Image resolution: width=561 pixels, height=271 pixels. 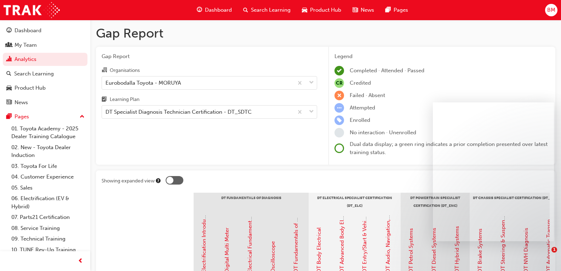 I want to click on span: News, so click(x=368, y=10).